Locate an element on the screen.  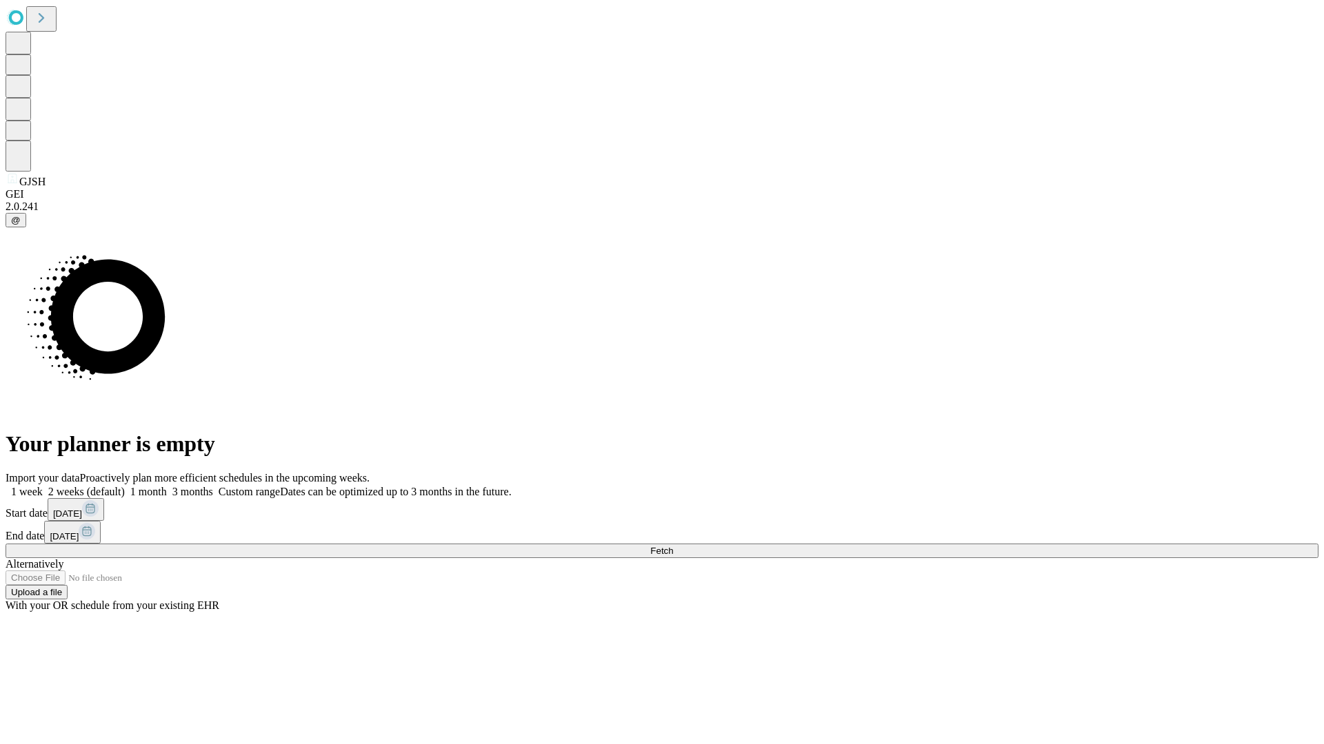
div: 2.0.241 is located at coordinates (662, 207).